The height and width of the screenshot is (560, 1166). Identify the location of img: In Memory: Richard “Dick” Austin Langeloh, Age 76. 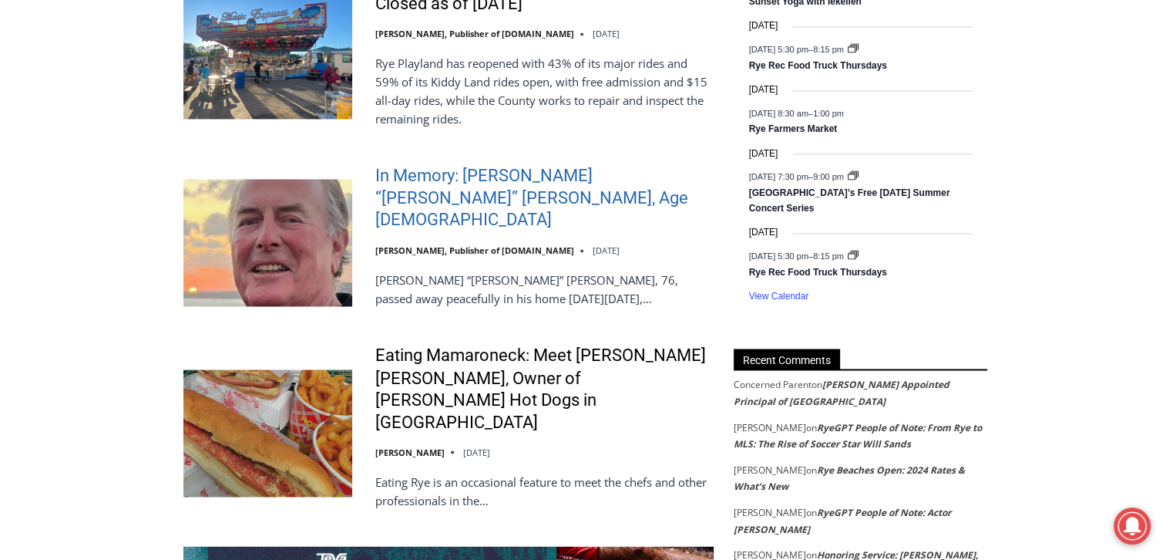
(268, 242).